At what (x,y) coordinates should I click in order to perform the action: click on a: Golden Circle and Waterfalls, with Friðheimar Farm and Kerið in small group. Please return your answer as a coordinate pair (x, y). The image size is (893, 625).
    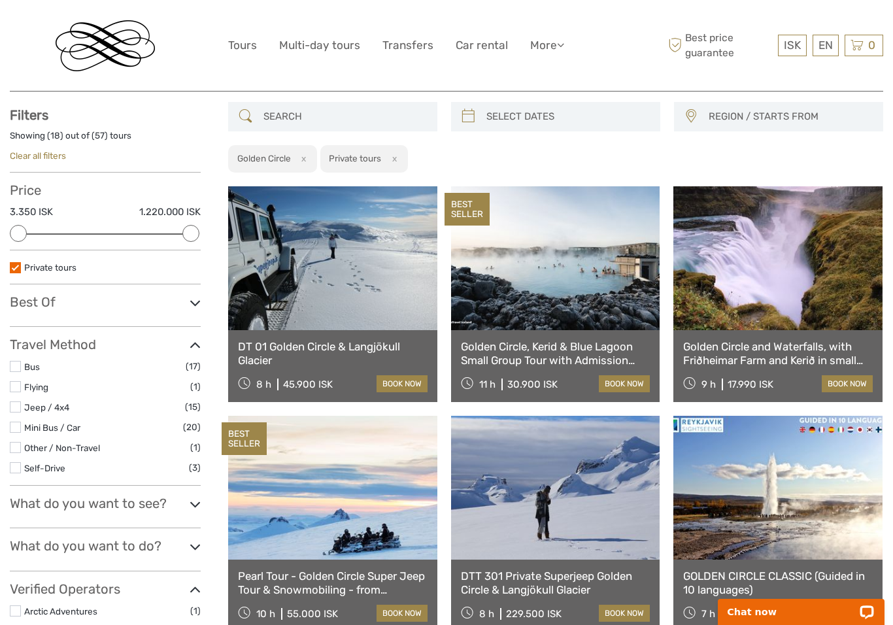
    Looking at the image, I should click on (778, 353).